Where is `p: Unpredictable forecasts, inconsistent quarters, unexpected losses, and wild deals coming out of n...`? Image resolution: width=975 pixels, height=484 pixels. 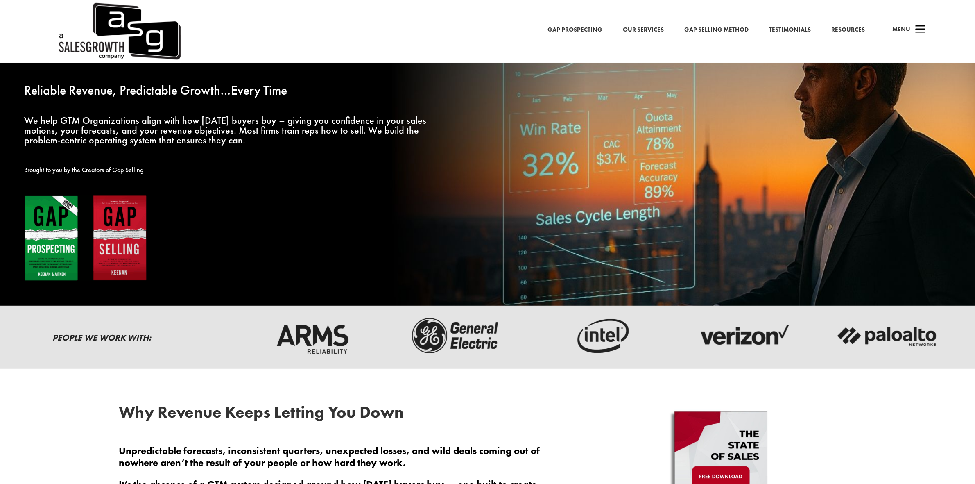 p: Unpredictable forecasts, inconsistent quarters, unexpected losses, and wild deals coming out of n... is located at coordinates (332, 462).